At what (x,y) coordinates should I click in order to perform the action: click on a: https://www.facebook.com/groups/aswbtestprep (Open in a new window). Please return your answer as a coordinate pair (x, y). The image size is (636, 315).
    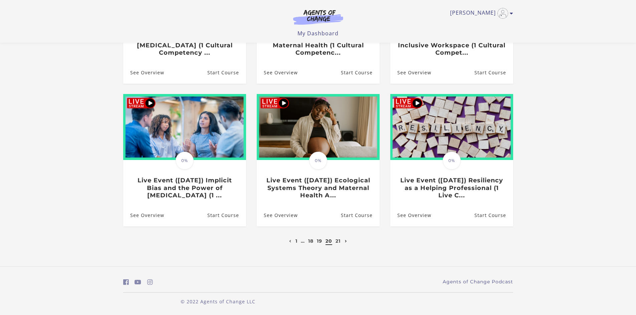
    Looking at the image, I should click on (126, 282).